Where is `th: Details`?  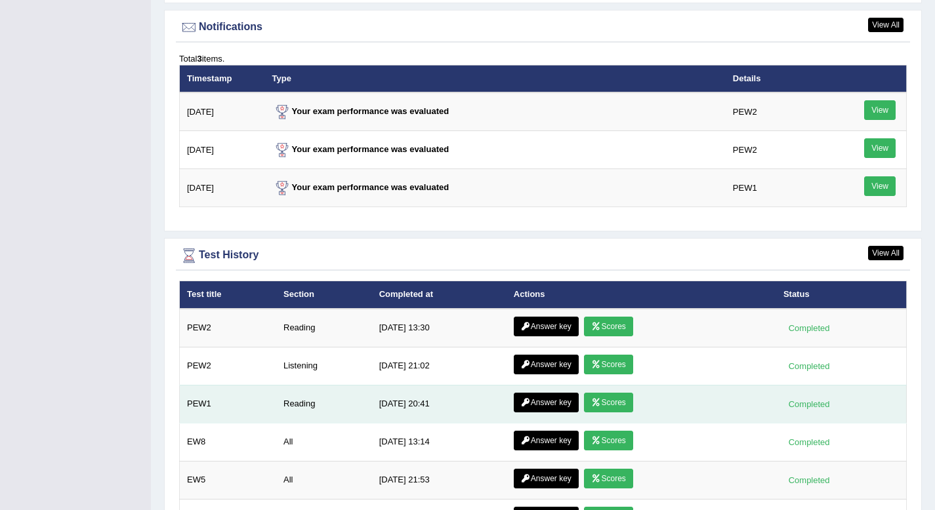 th: Details is located at coordinates (777, 79).